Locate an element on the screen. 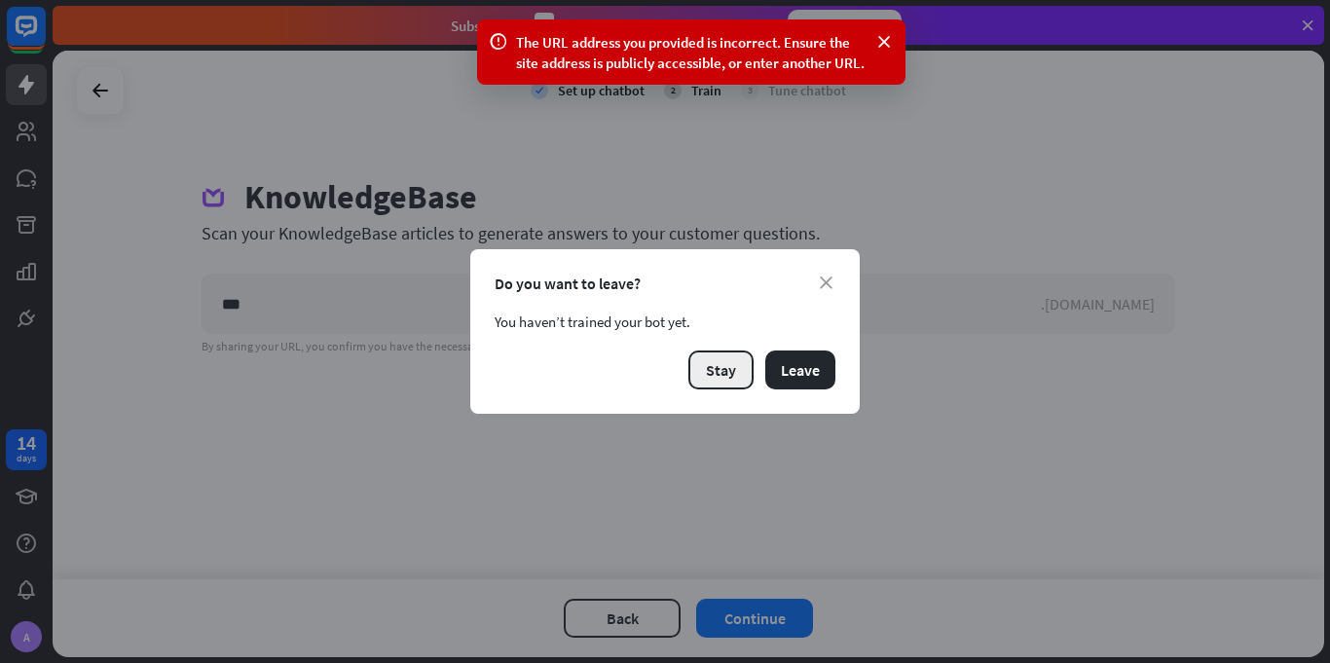  button: Open LiveChat chat widget is located at coordinates (45, 37).